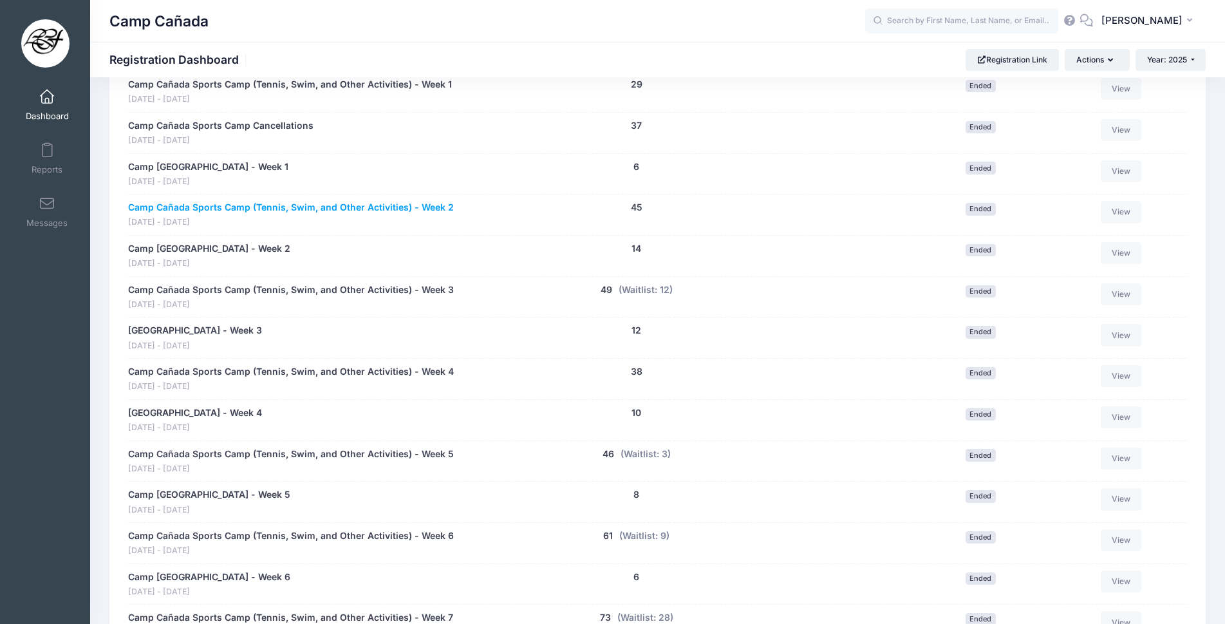 This screenshot has height=624, width=1225. What do you see at coordinates (637, 84) in the screenshot?
I see `button: 29` at bounding box center [637, 84].